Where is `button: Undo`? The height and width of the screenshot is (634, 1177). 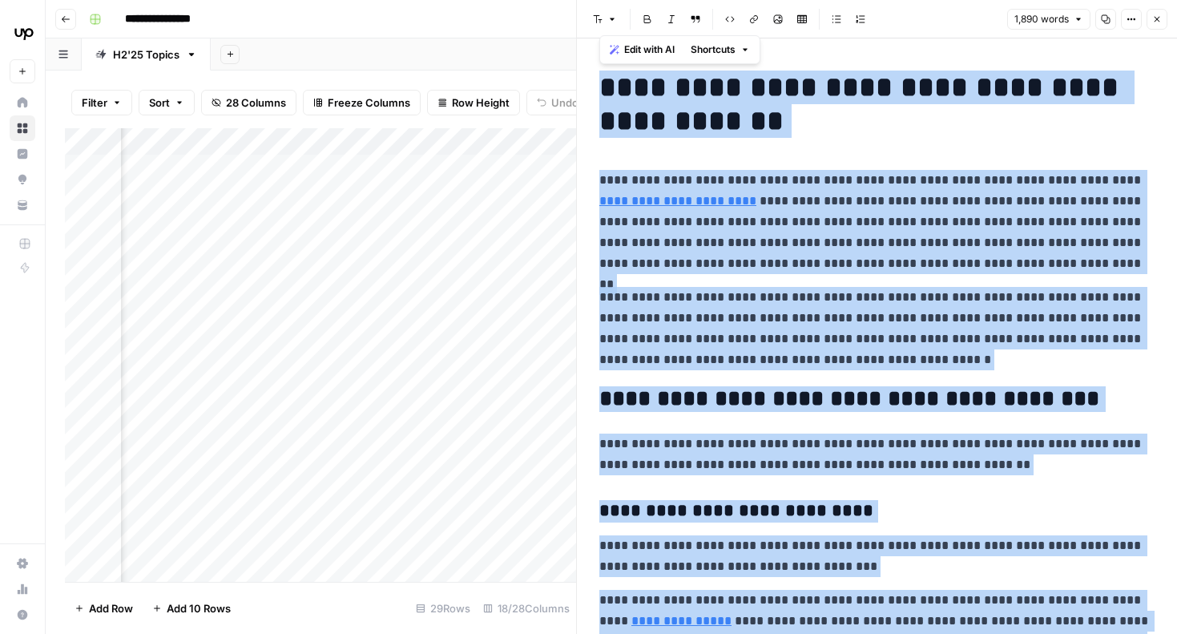 button: Undo is located at coordinates (558, 103).